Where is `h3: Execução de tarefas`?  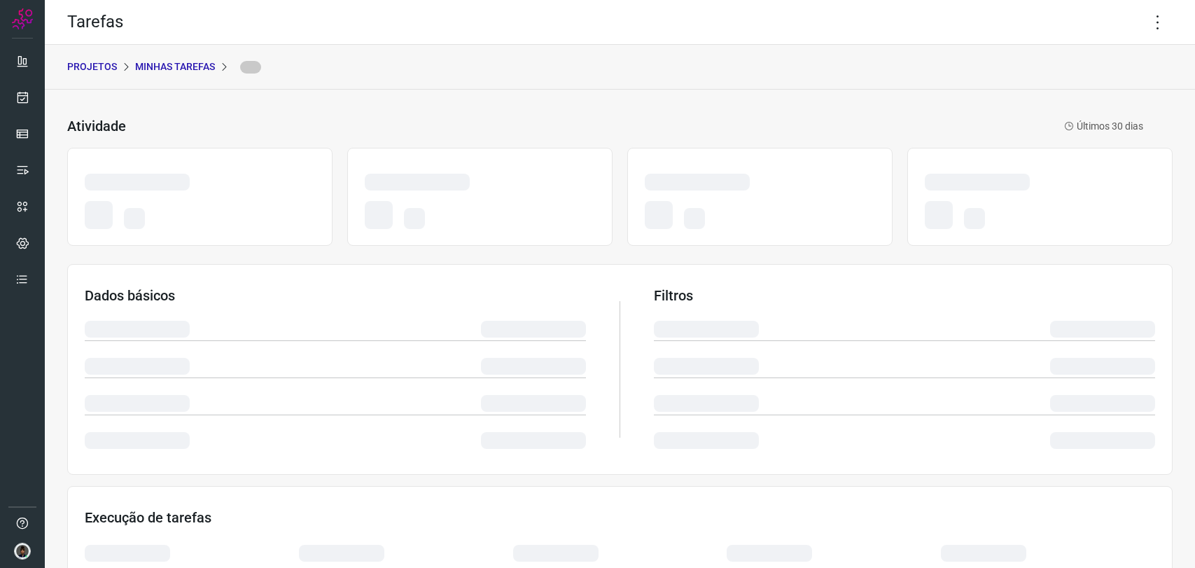
h3: Execução de tarefas is located at coordinates (619, 517).